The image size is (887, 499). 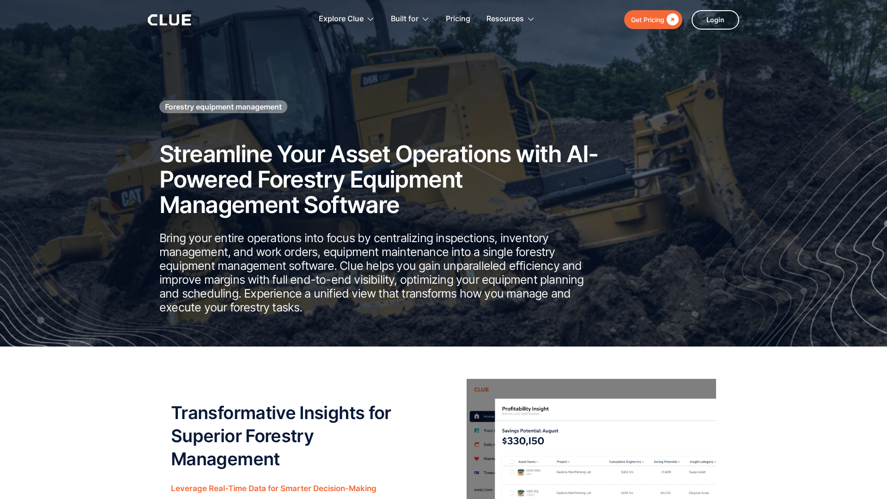 What do you see at coordinates (296, 435) in the screenshot?
I see `h2: Transformative Insights for Superior Forestry Management` at bounding box center [296, 435].